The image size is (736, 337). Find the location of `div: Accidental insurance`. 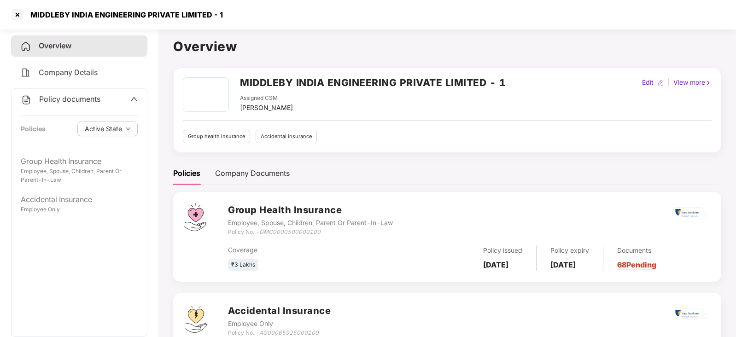

div: Accidental insurance is located at coordinates (286, 136).